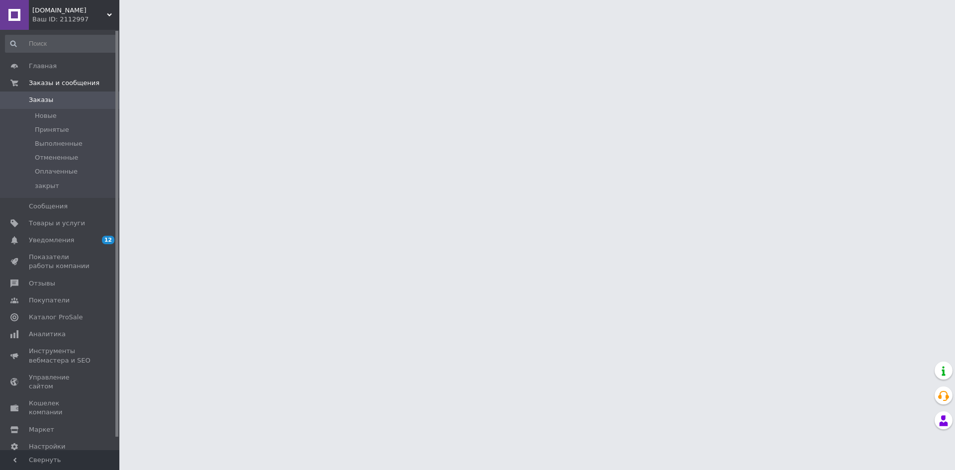  Describe the element at coordinates (56, 317) in the screenshot. I see `span: Каталог ProSale` at that location.